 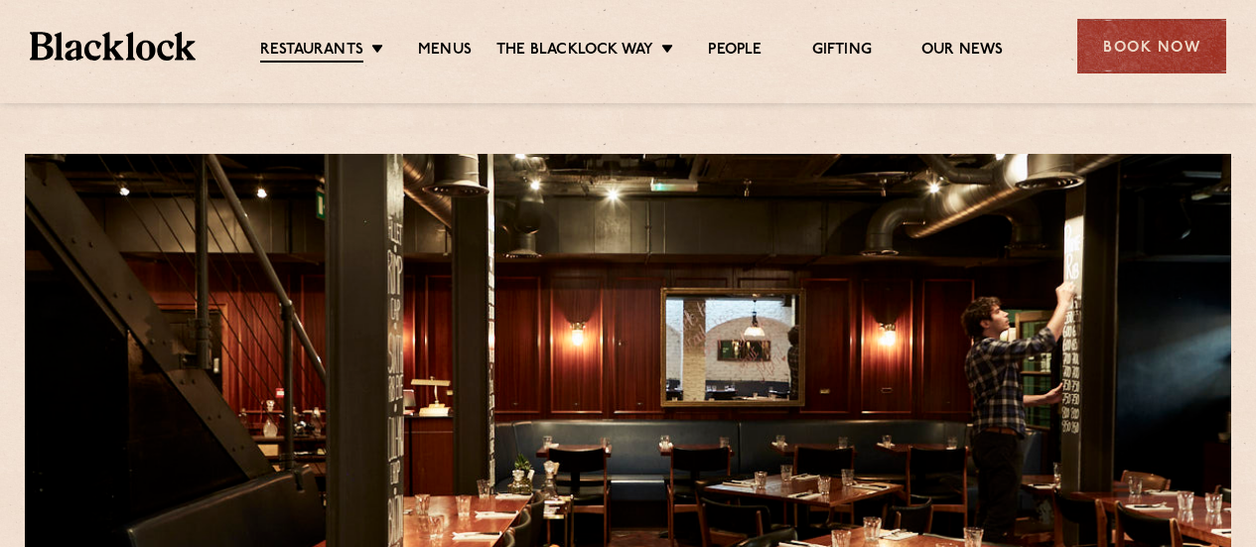 What do you see at coordinates (112, 46) in the screenshot?
I see `img: BL_Textured_Logo-footer-cropped.svg` at bounding box center [112, 46].